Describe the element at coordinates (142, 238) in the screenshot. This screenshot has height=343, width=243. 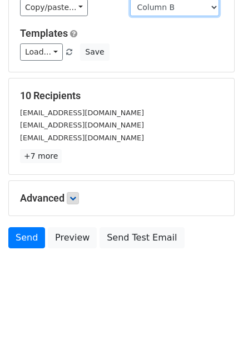
I see `a: Send Test Email` at that location.